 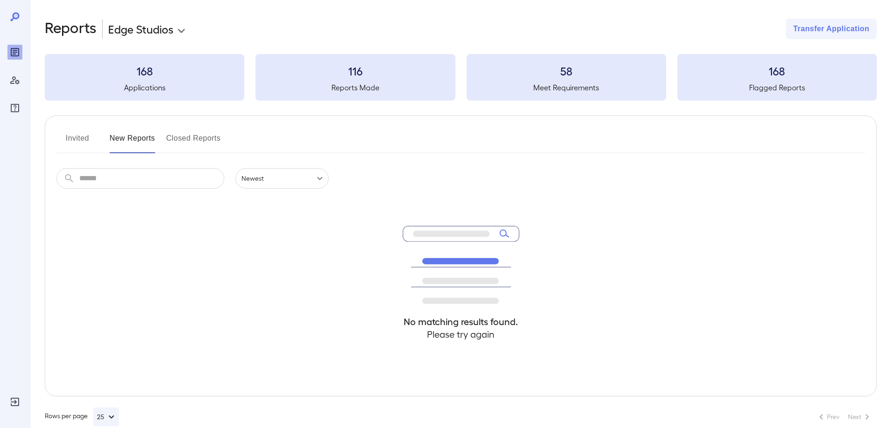 I want to click on summary: 168Applications116Reports Made58Meet Requirements168Flagged Reports, so click(x=461, y=77).